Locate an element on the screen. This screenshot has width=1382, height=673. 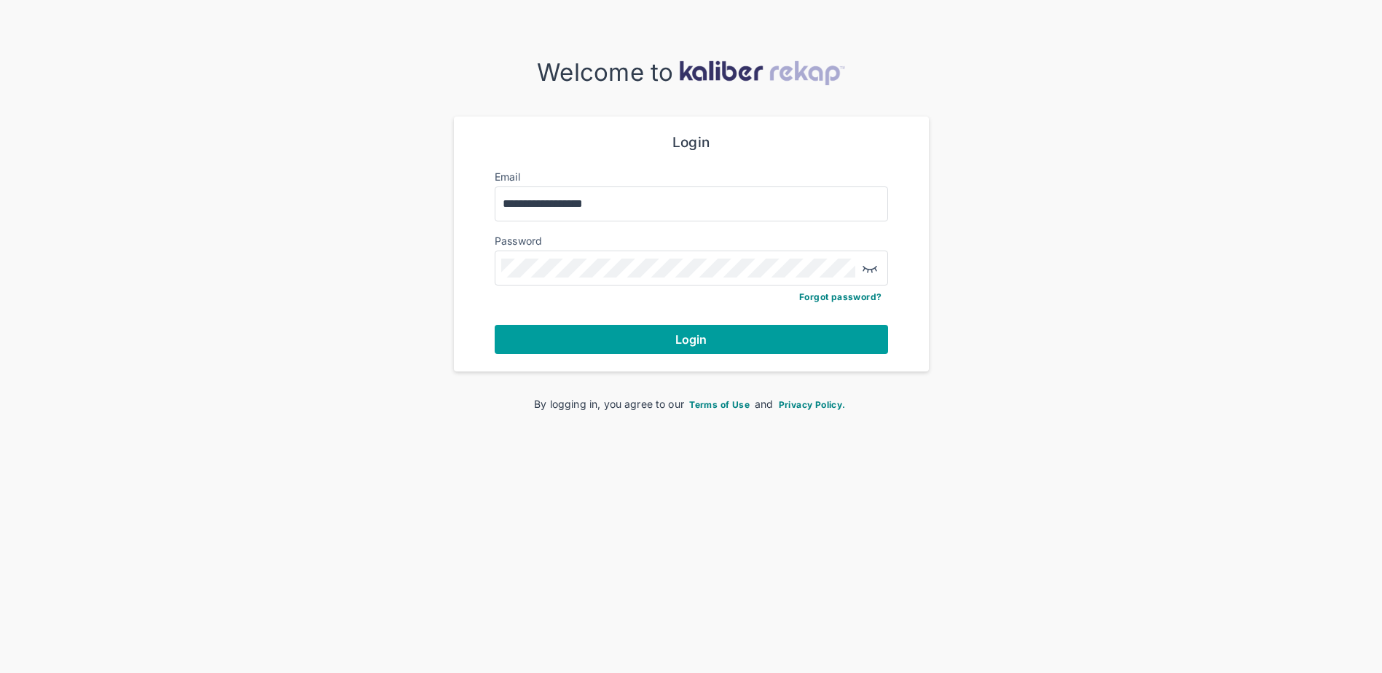
div: By logging in, you agree to our and is located at coordinates (691, 404).